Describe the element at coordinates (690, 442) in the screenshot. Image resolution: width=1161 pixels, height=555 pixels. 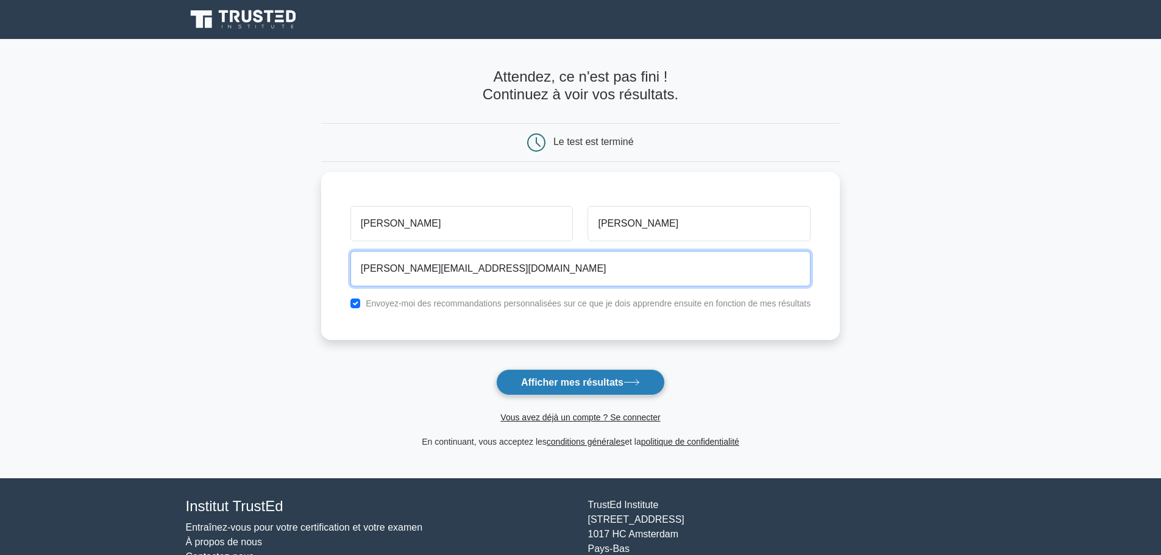
I see `font: politique de confidentialité` at that location.